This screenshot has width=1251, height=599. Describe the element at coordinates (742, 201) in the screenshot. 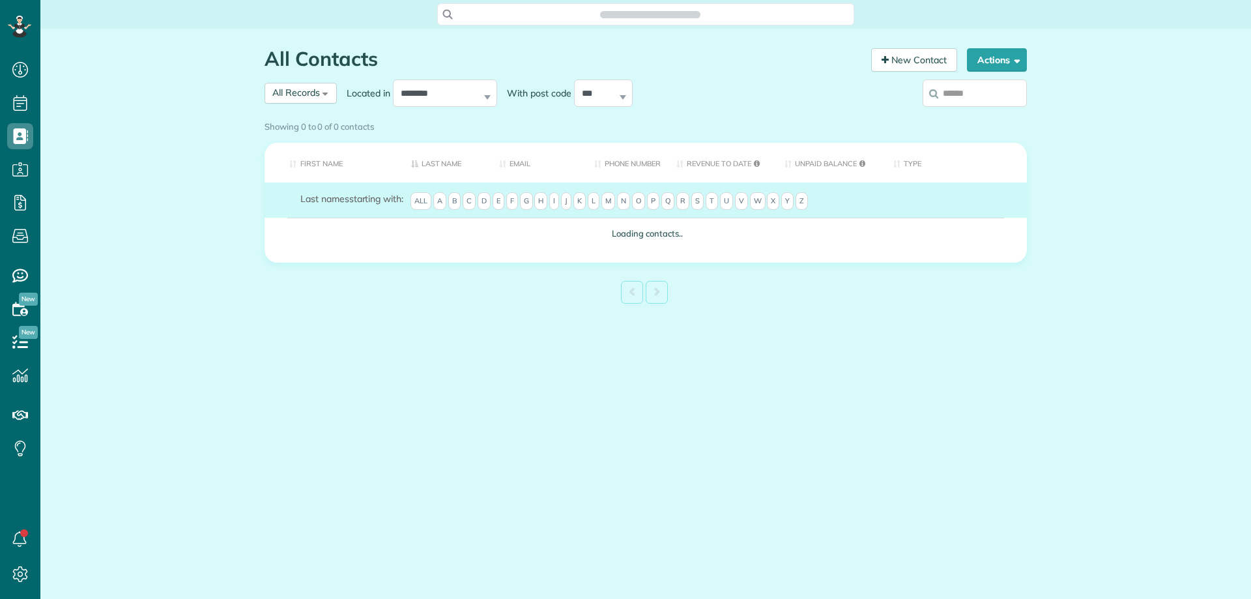

I see `span: V` at that location.